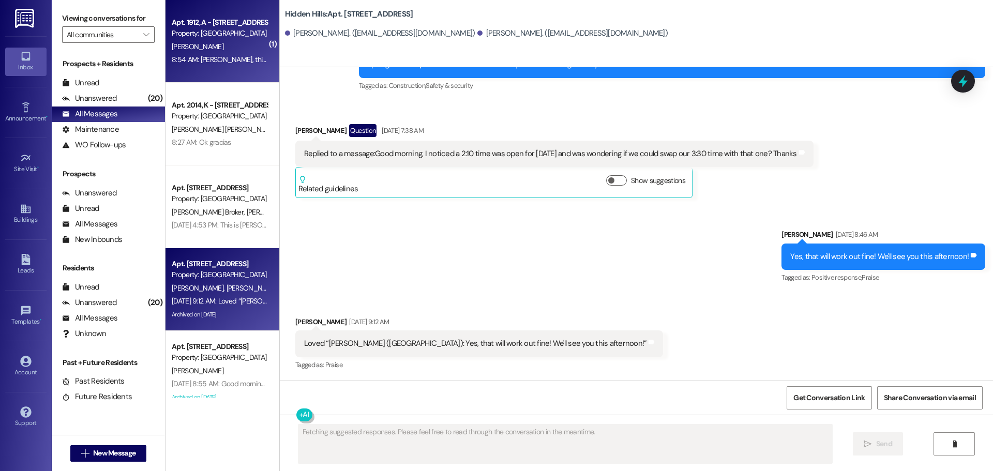  I want to click on label: Viewing conversations for, so click(108, 18).